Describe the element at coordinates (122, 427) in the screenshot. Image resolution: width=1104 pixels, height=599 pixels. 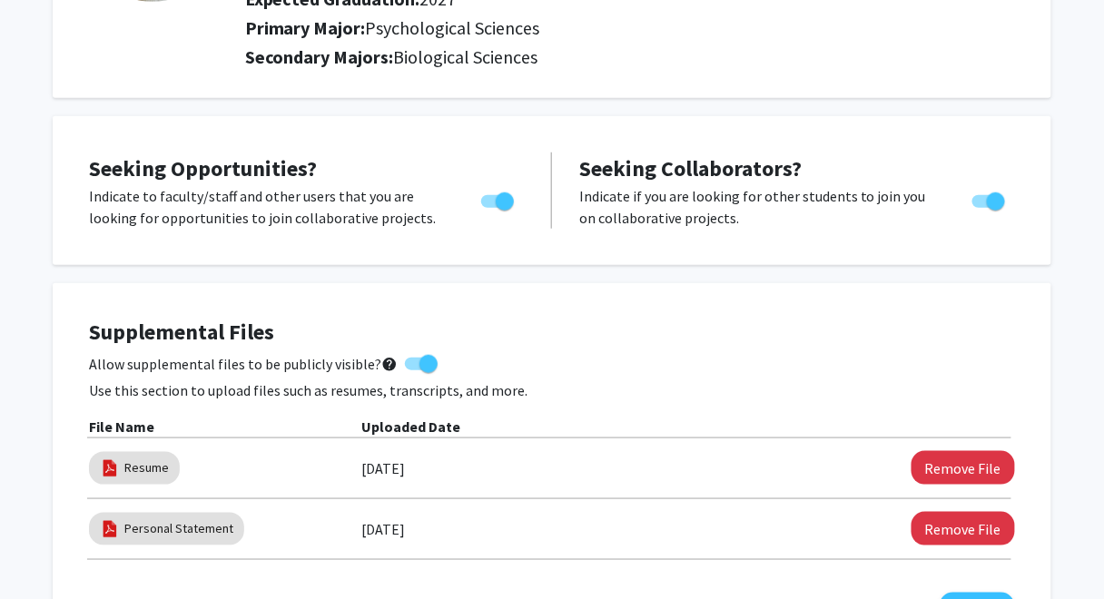
I see `b: File Name` at that location.